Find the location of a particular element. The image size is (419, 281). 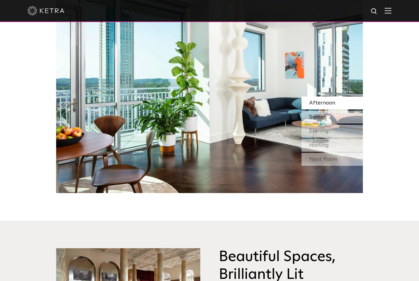

img: search icon is located at coordinates (374, 11).